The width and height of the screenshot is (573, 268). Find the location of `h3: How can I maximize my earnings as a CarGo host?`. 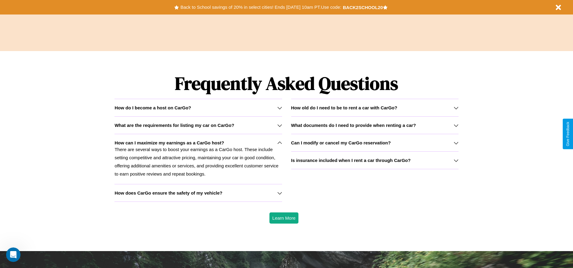

h3: How can I maximize my earnings as a CarGo host? is located at coordinates (169, 143).